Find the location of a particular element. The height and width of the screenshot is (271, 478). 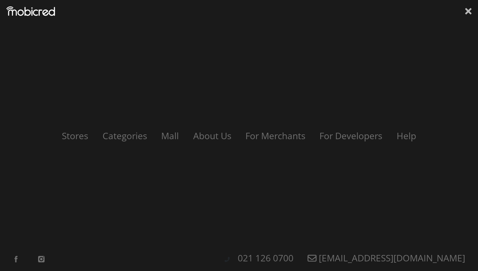

a: For Merchants is located at coordinates (275, 136).